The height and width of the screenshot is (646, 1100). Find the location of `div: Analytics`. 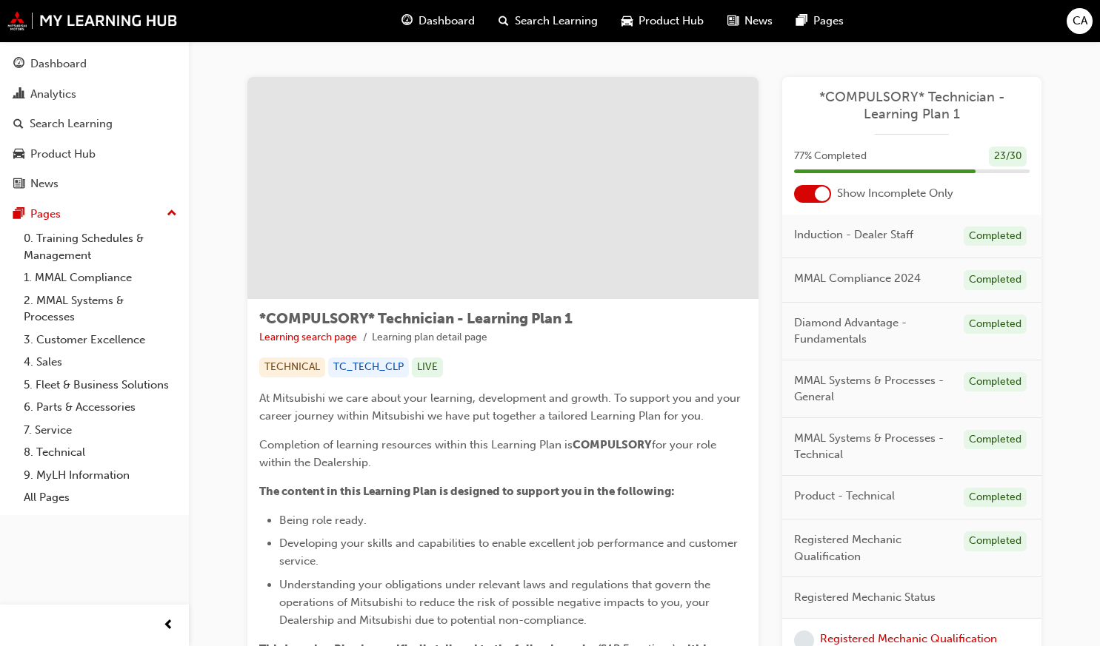

div: Analytics is located at coordinates (53, 94).